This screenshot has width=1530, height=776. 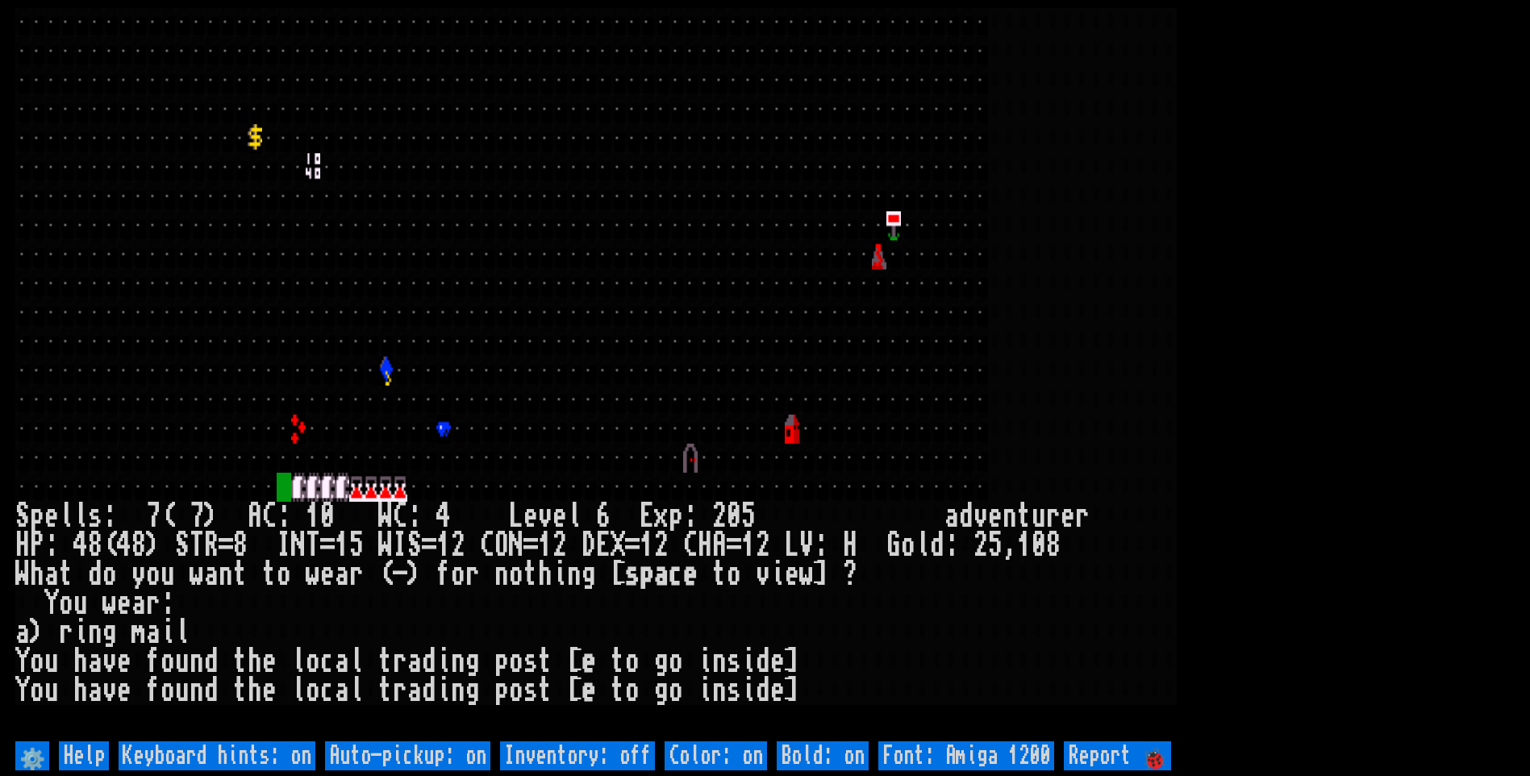 What do you see at coordinates (444, 516) in the screenshot?
I see `div: 4` at bounding box center [444, 516].